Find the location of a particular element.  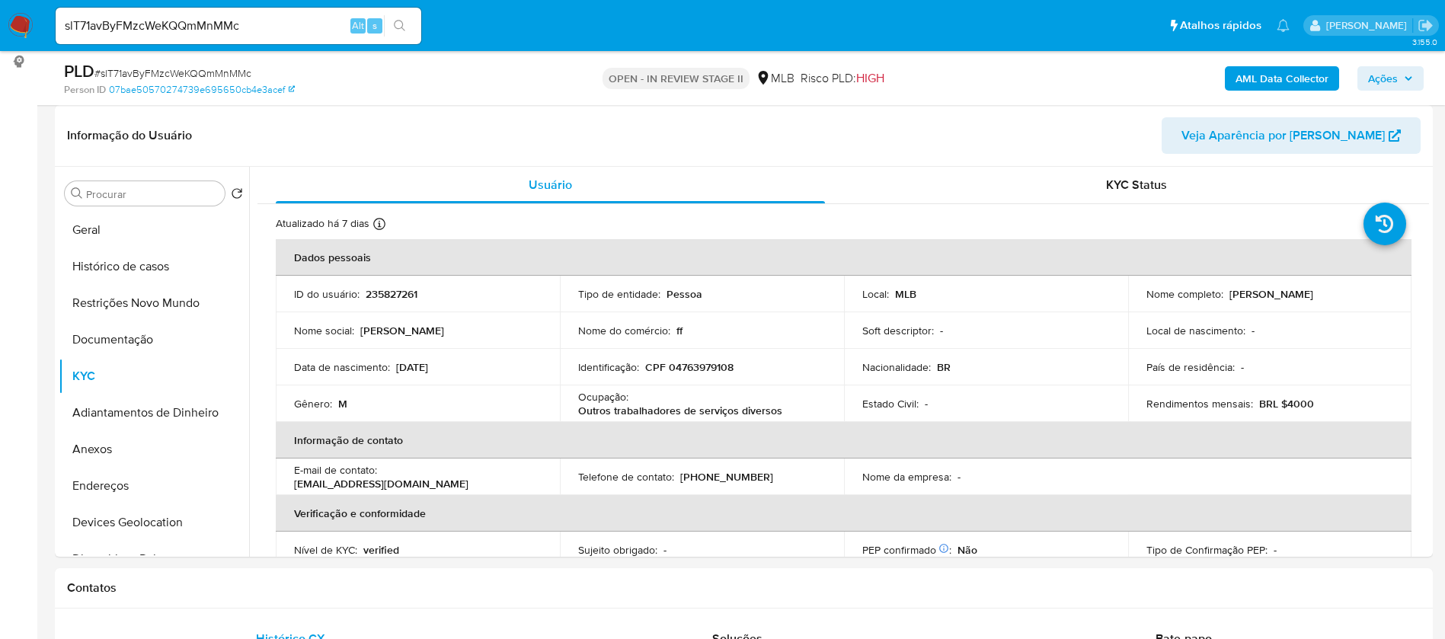

p: Gênero : is located at coordinates (313, 404).